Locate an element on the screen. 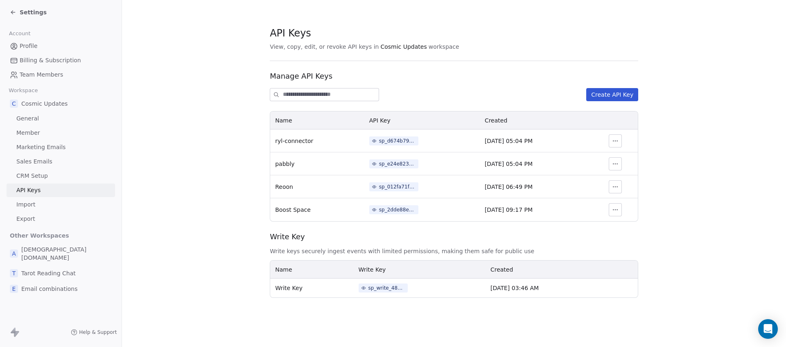 This screenshot has width=786, height=347. span: Import is located at coordinates (26, 204).